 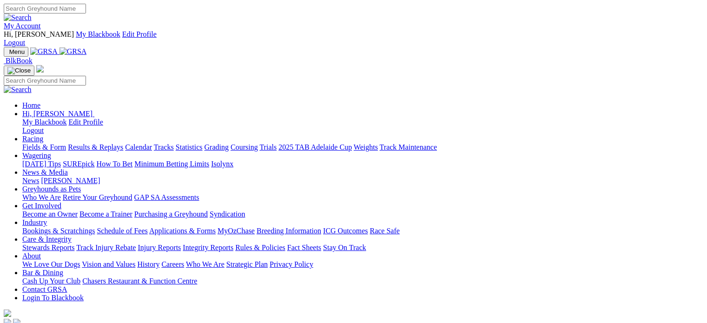 What do you see at coordinates (18, 60) in the screenshot?
I see `a: BlkBook` at bounding box center [18, 60].